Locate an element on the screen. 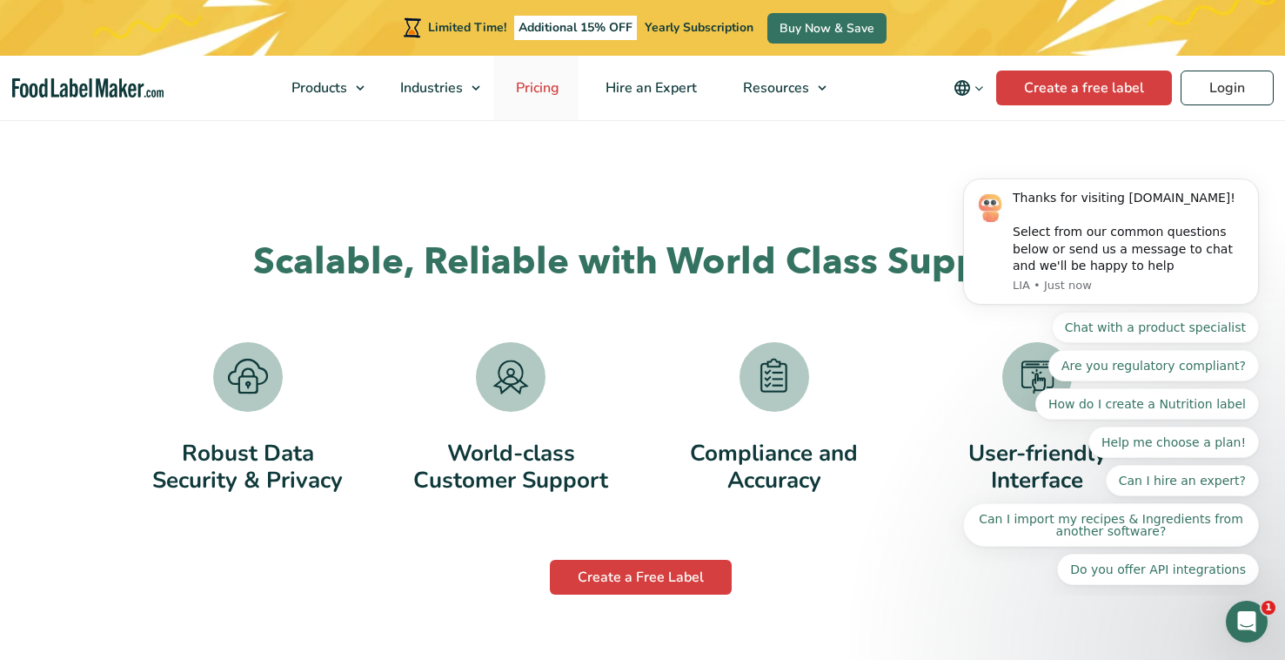 The width and height of the screenshot is (1285, 660). span: Additional 15% OFF is located at coordinates (575, 28).